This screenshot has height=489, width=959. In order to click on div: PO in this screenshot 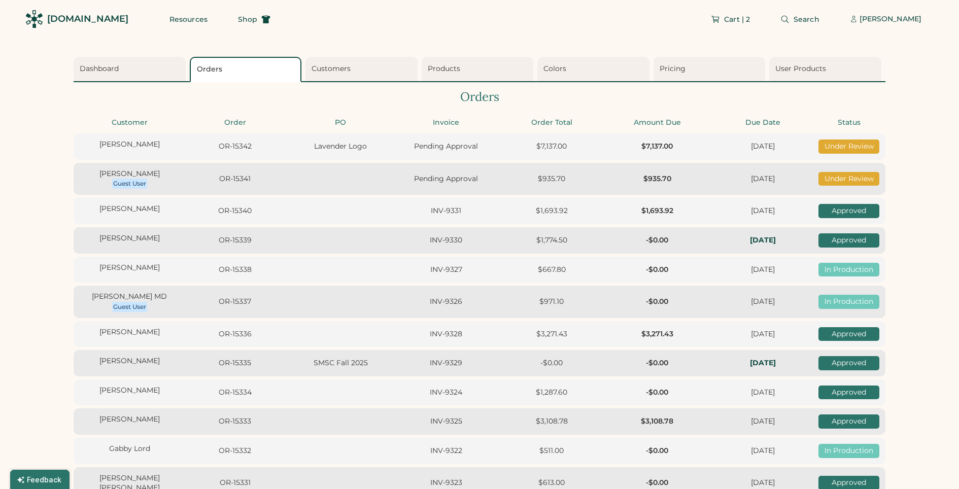, I will do `click(340, 123)`.